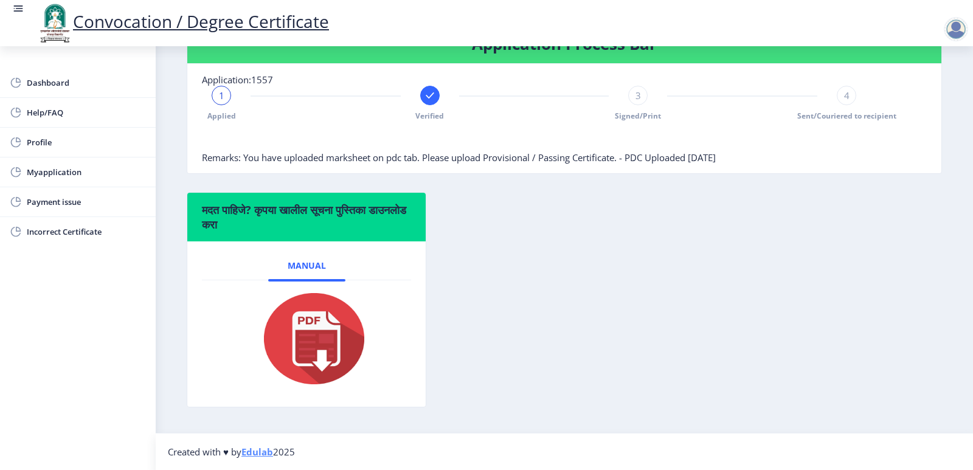 This screenshot has height=470, width=973. What do you see at coordinates (237, 80) in the screenshot?
I see `span: Application:1557` at bounding box center [237, 80].